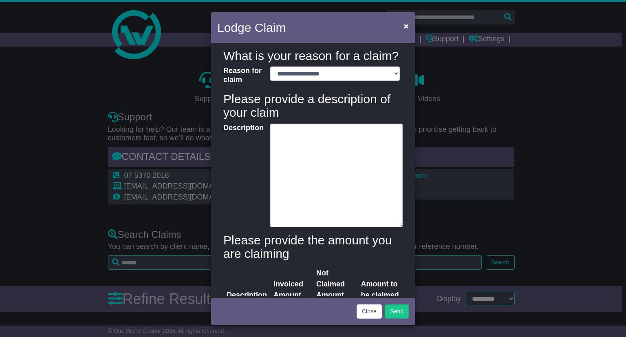 The width and height of the screenshot is (626, 337). I want to click on h4: Lodge Claim, so click(252, 27).